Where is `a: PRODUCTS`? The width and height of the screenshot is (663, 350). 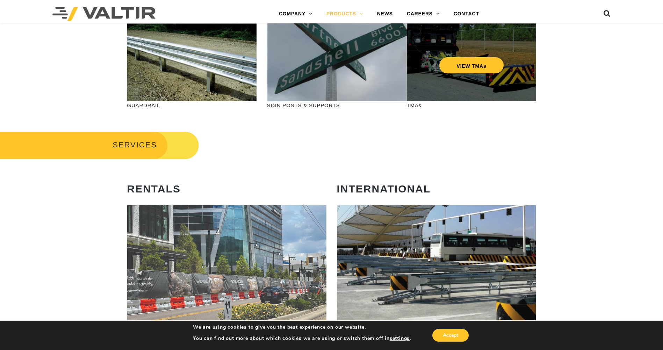
a: PRODUCTS is located at coordinates (344, 14).